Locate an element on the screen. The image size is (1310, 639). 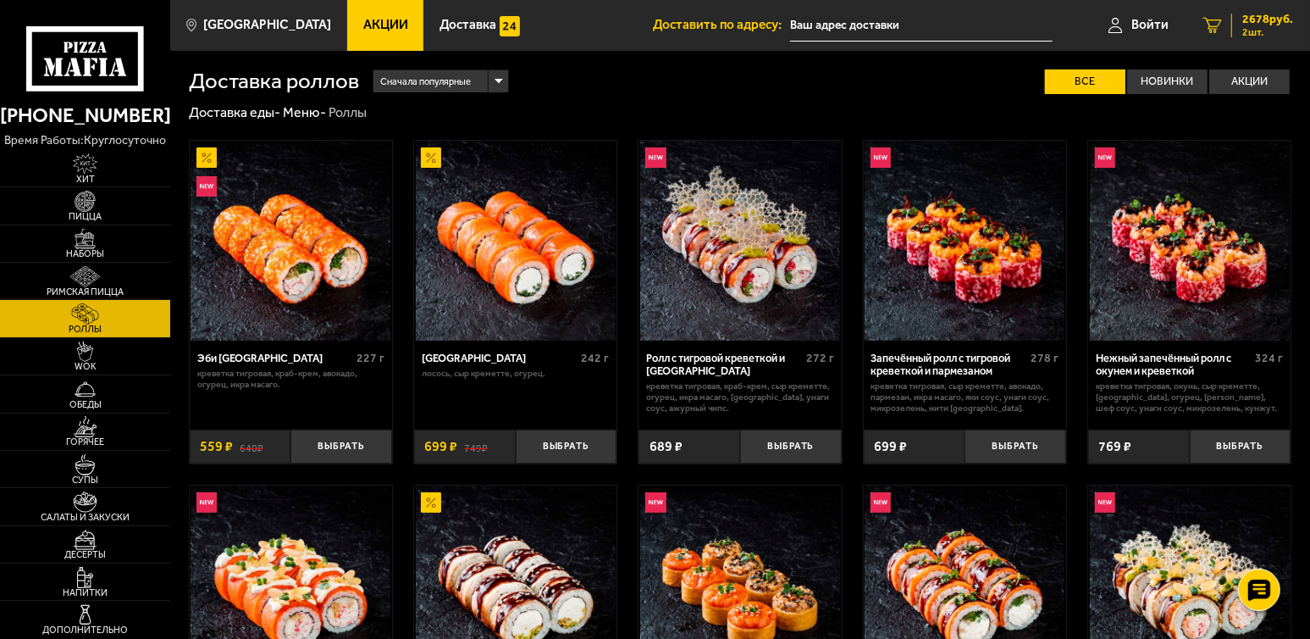
span: 242 г is located at coordinates (595, 357).